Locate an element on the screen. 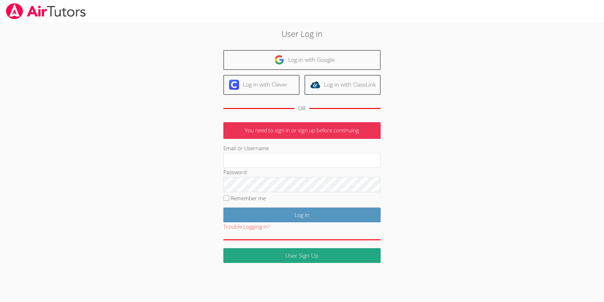  img: classlink-logo-d6bb404cc1216ec64c9a2012d9dc4662098be43eaf13dc465df04b49fa7ab582.svg is located at coordinates (315, 85).